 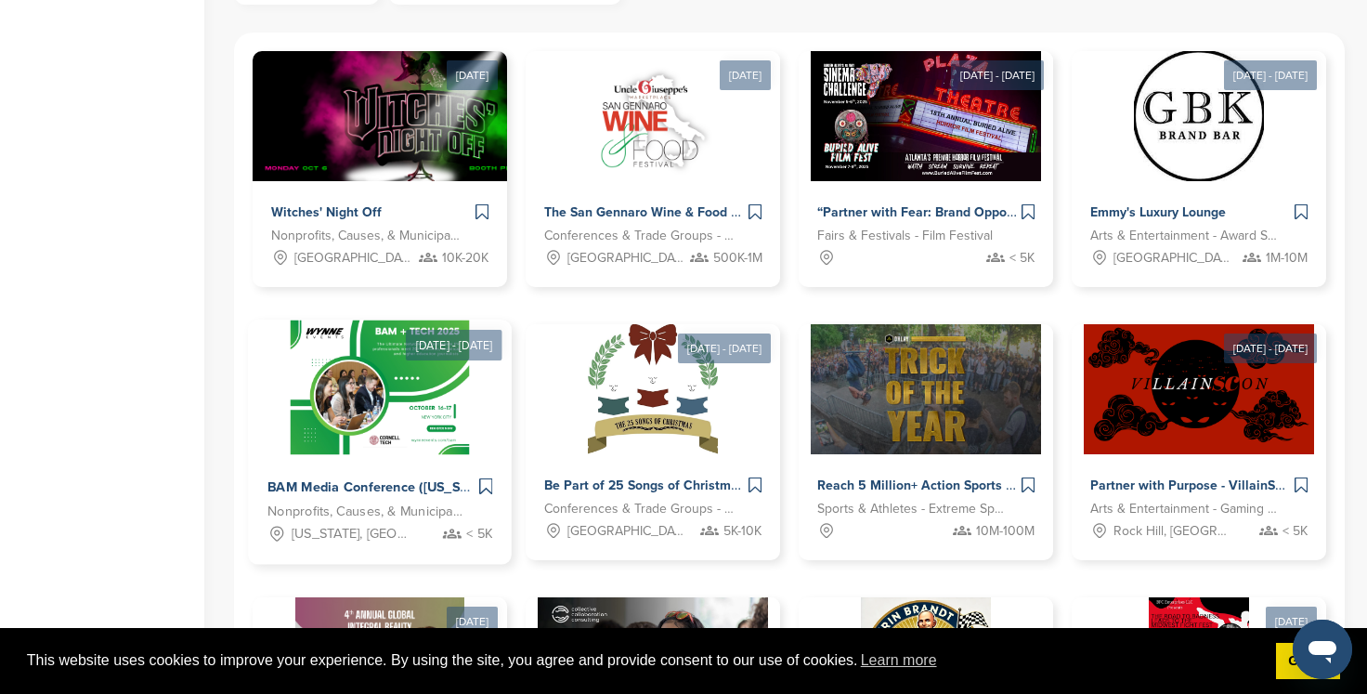 What do you see at coordinates (899, 660) in the screenshot?
I see `a: learn more about cookies` at bounding box center [899, 660].